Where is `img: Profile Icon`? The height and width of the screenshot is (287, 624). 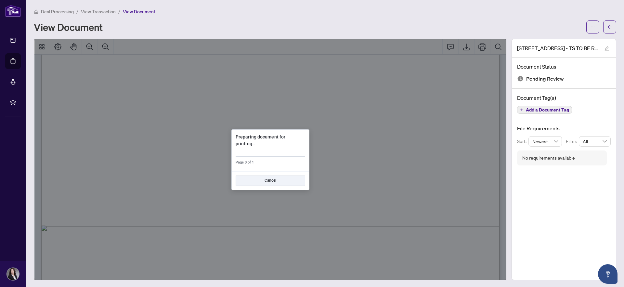
img: Profile Icon is located at coordinates (13, 274).